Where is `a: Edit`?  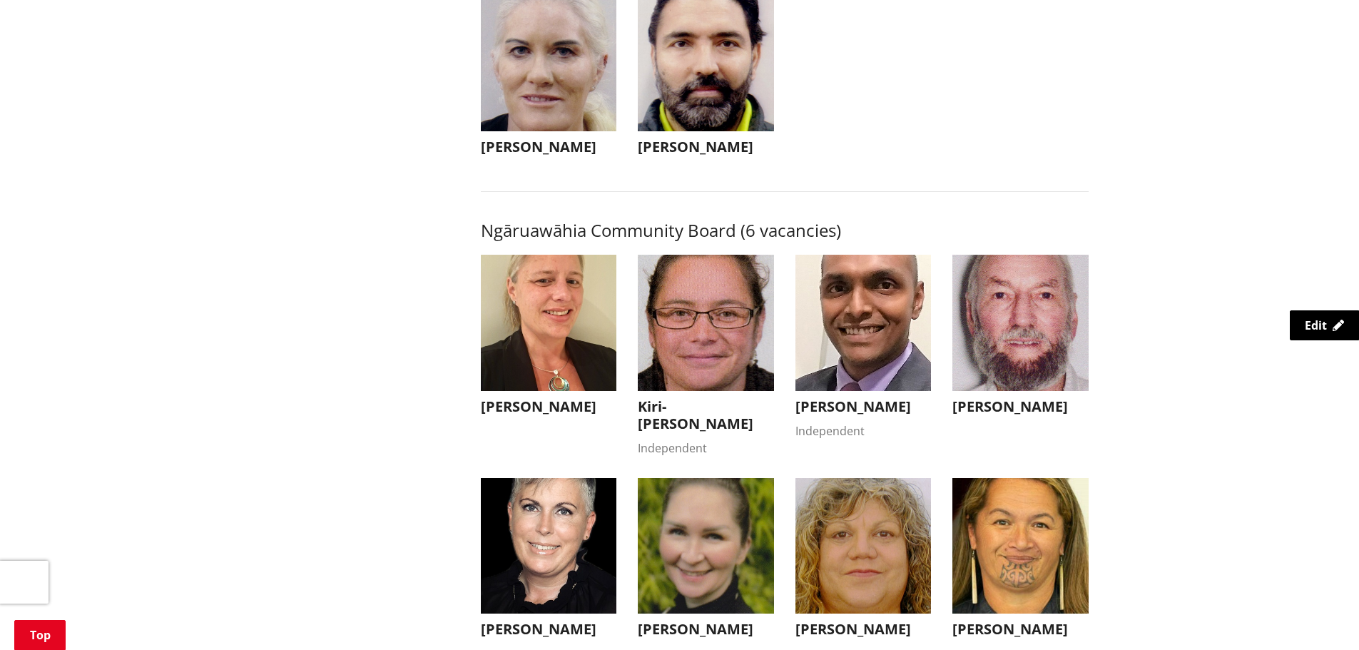
a: Edit is located at coordinates (1324, 325).